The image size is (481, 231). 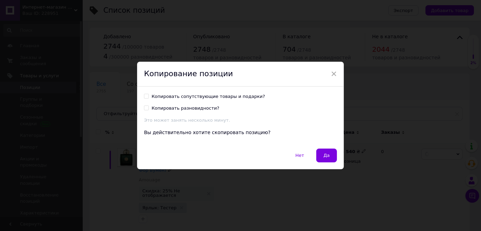 What do you see at coordinates (185, 108) in the screenshot?
I see `div: Копировать разновидности?` at bounding box center [185, 108].